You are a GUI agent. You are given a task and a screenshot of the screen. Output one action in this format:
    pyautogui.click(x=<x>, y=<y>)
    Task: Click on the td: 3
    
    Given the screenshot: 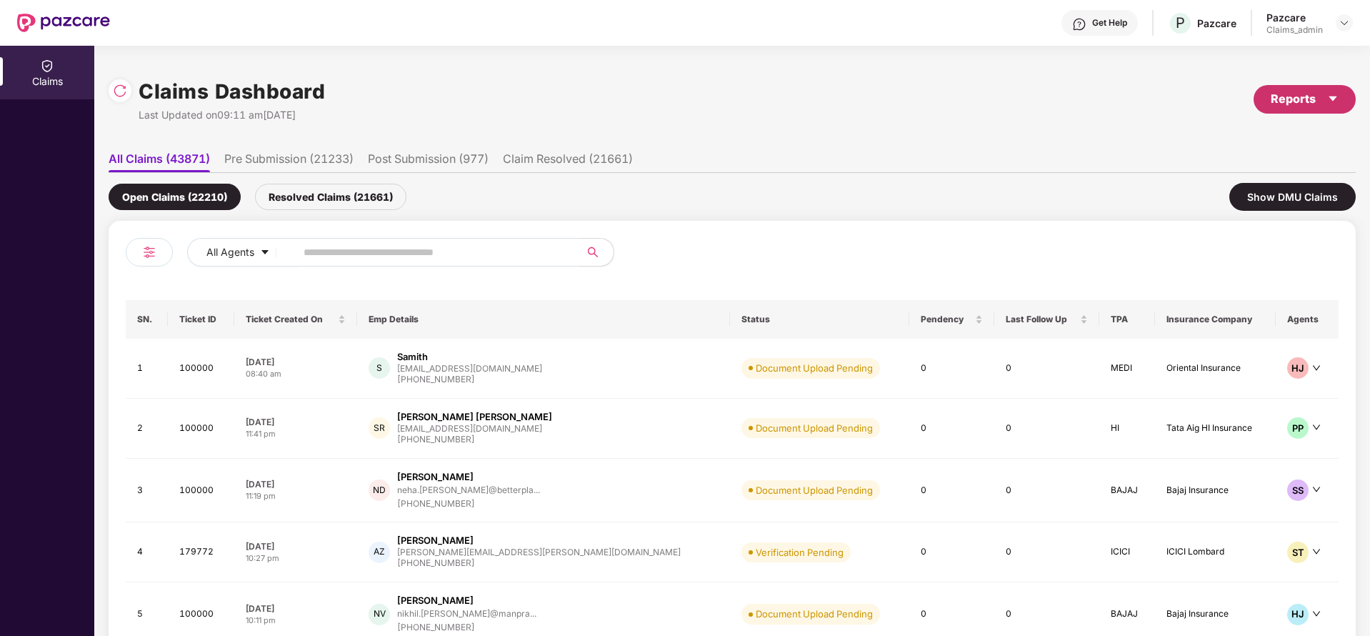 What is the action you would take?
    pyautogui.click(x=146, y=491)
    